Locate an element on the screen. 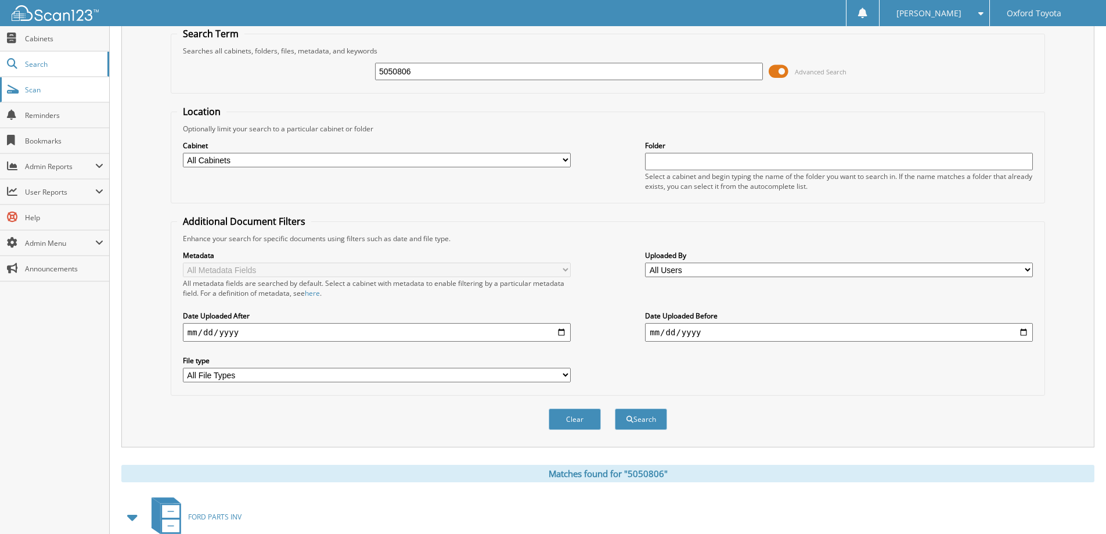  div: Select a cabinet and begin typing the name of the folder you want to search in. If the name match... is located at coordinates (839, 181).